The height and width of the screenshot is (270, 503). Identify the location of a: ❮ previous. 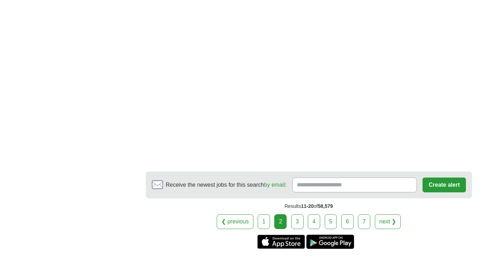
(235, 222).